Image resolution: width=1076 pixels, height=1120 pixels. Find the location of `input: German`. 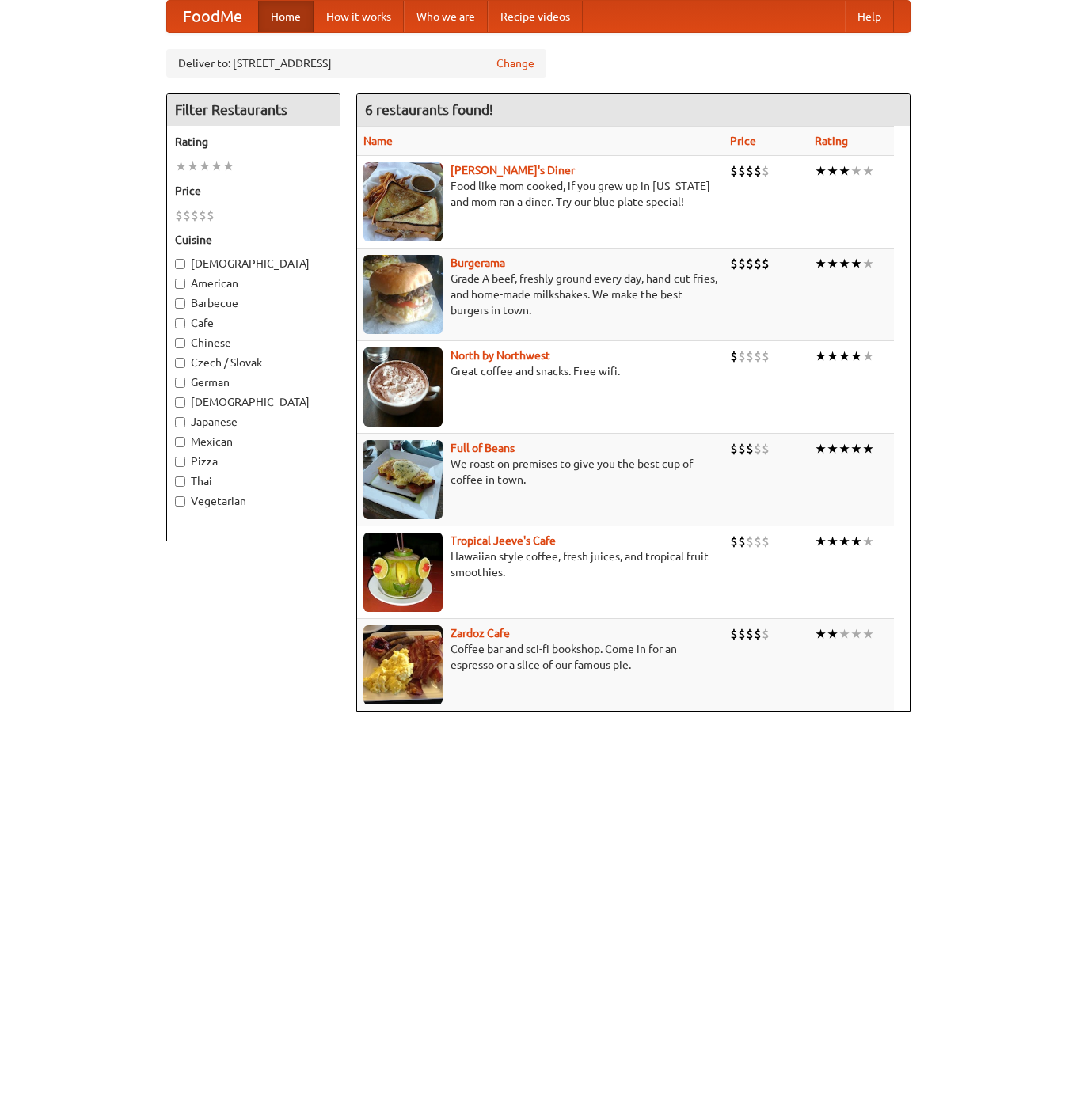

input: German is located at coordinates (179, 382).